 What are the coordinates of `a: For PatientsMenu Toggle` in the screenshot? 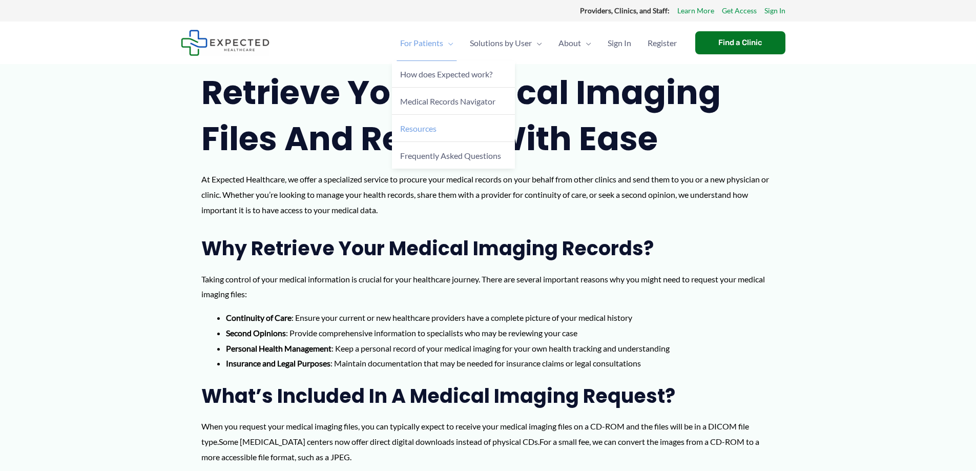 It's located at (427, 43).